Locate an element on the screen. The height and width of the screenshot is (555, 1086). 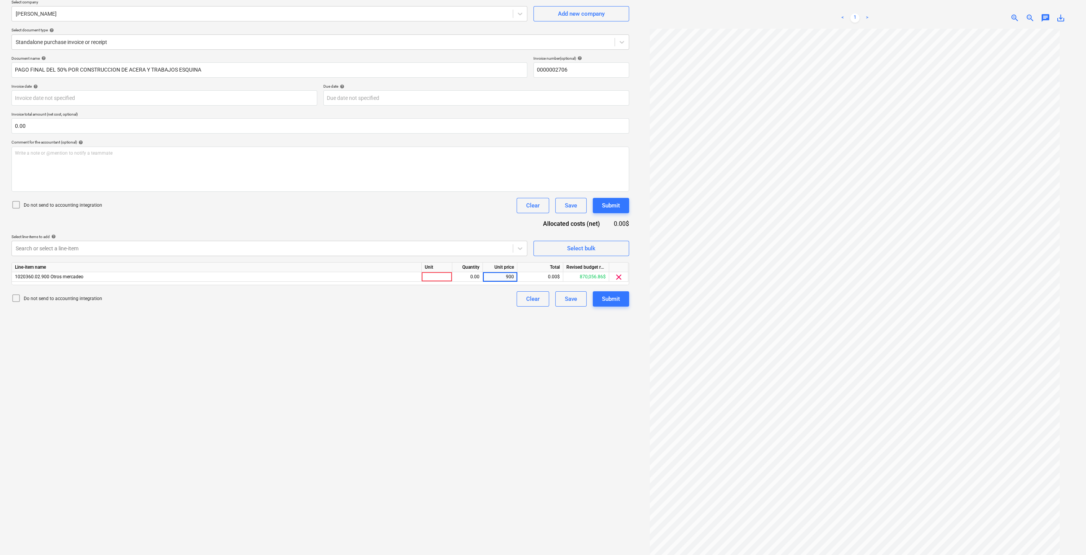
span: zoom_in is located at coordinates (1015, 18).